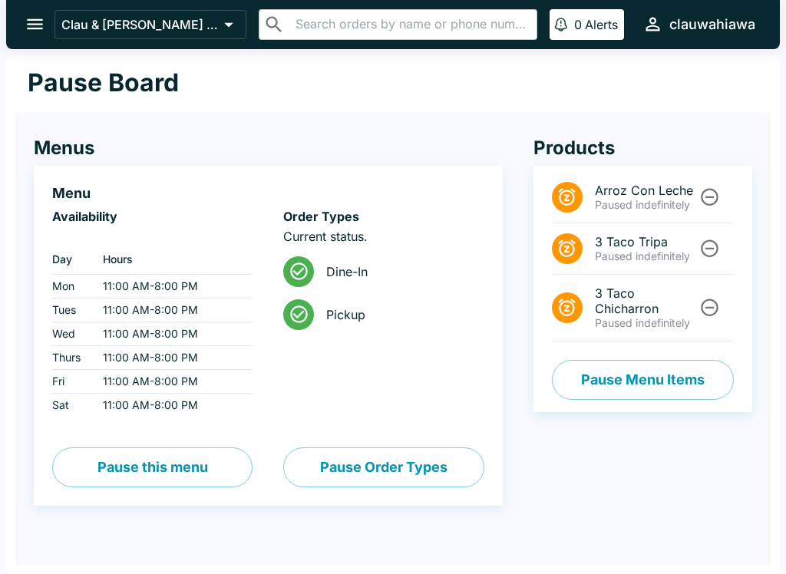 This screenshot has width=786, height=574. What do you see at coordinates (103, 83) in the screenshot?
I see `h1: Pause Board` at bounding box center [103, 83].